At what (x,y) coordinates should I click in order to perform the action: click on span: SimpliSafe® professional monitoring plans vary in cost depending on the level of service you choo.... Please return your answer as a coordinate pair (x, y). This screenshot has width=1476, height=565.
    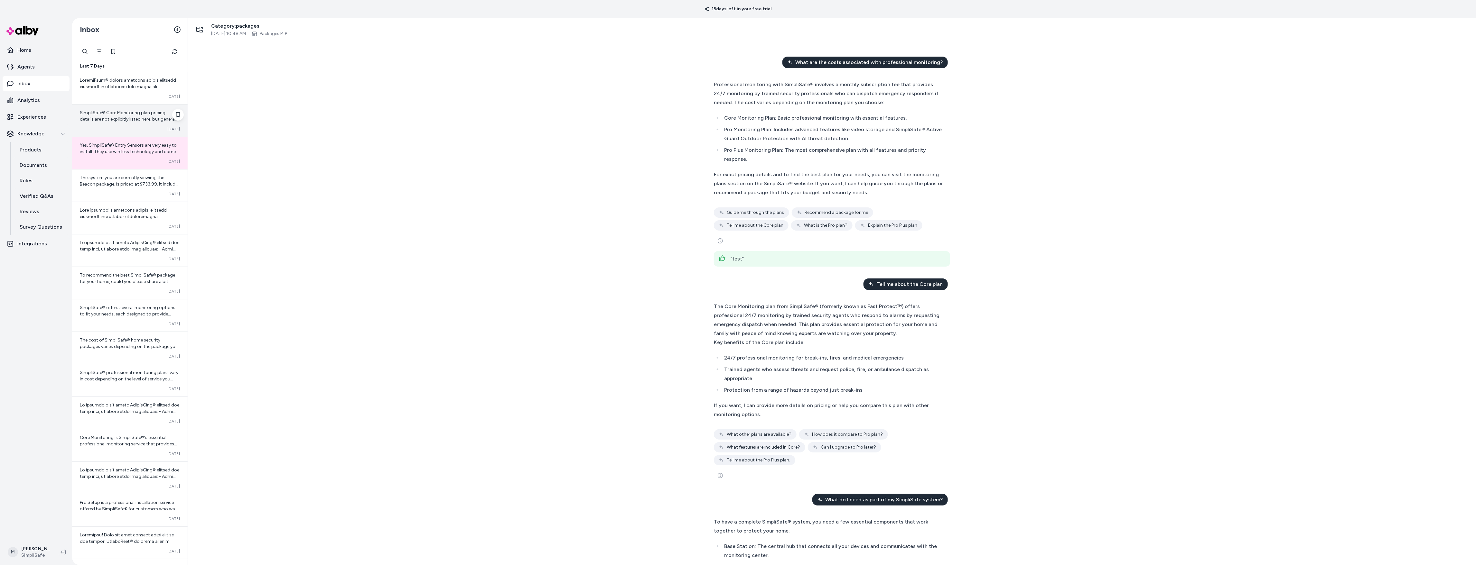
    Looking at the image, I should click on (130, 427).